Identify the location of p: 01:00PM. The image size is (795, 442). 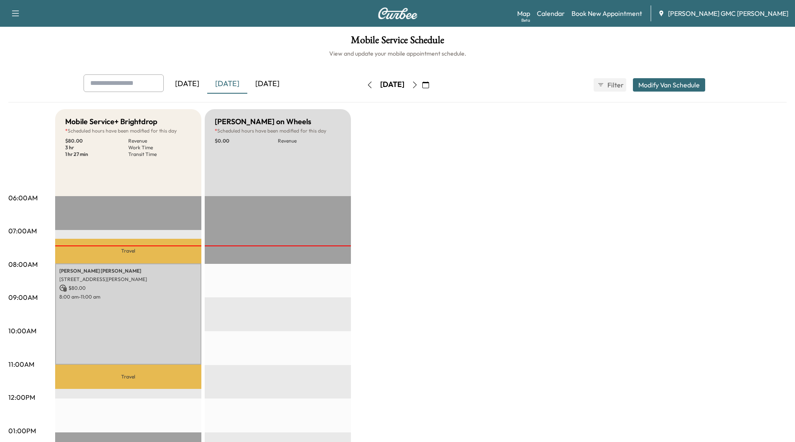
(22, 430).